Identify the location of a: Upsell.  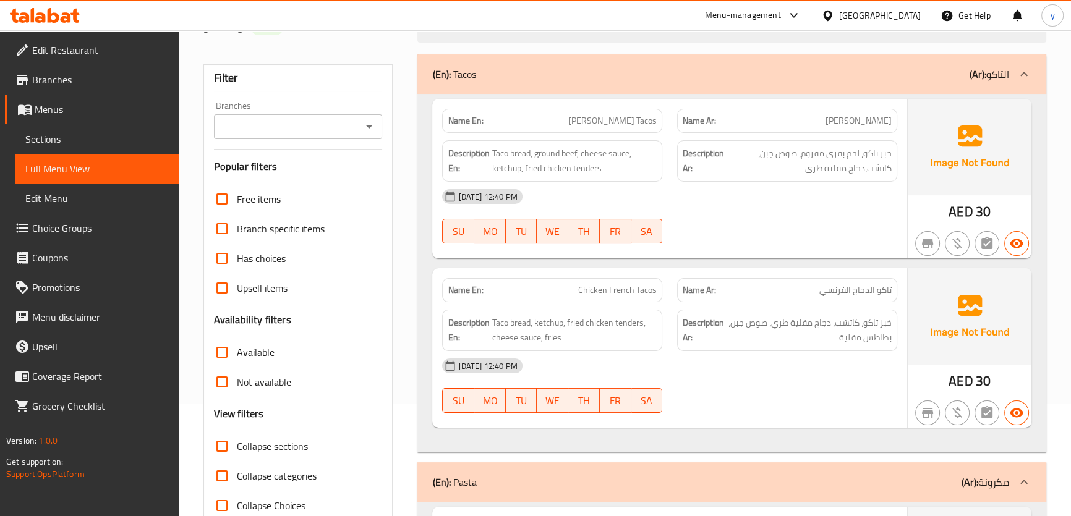
(91, 347).